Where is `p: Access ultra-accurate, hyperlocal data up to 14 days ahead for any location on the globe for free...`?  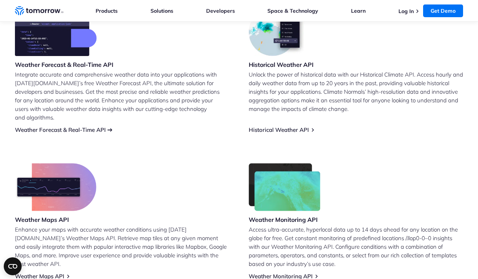
p: Access ultra-accurate, hyperlocal data up to 14 days ahead for any location on the globe for free... is located at coordinates (356, 247).